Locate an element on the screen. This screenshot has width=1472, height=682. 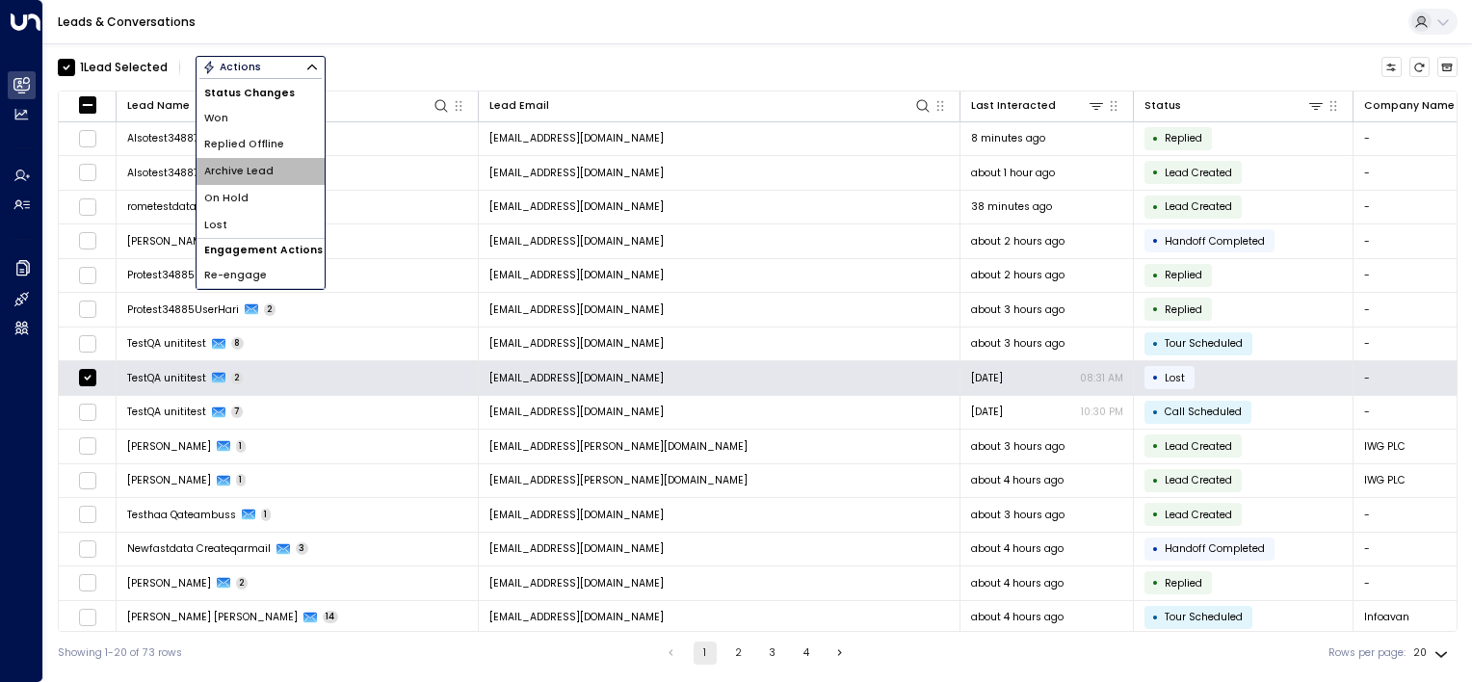
button: Actions is located at coordinates (260, 67).